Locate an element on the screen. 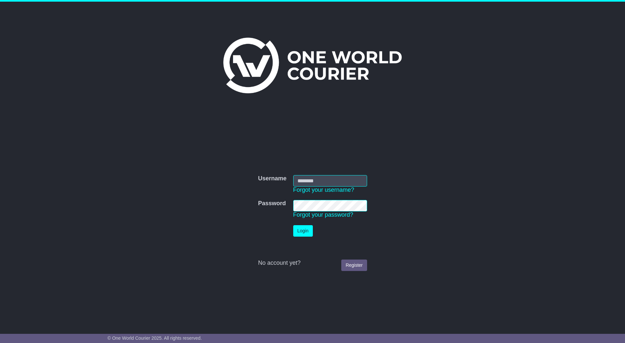 Image resolution: width=625 pixels, height=343 pixels. span: © One World Courier 2025. All rights reserved. is located at coordinates (155, 338).